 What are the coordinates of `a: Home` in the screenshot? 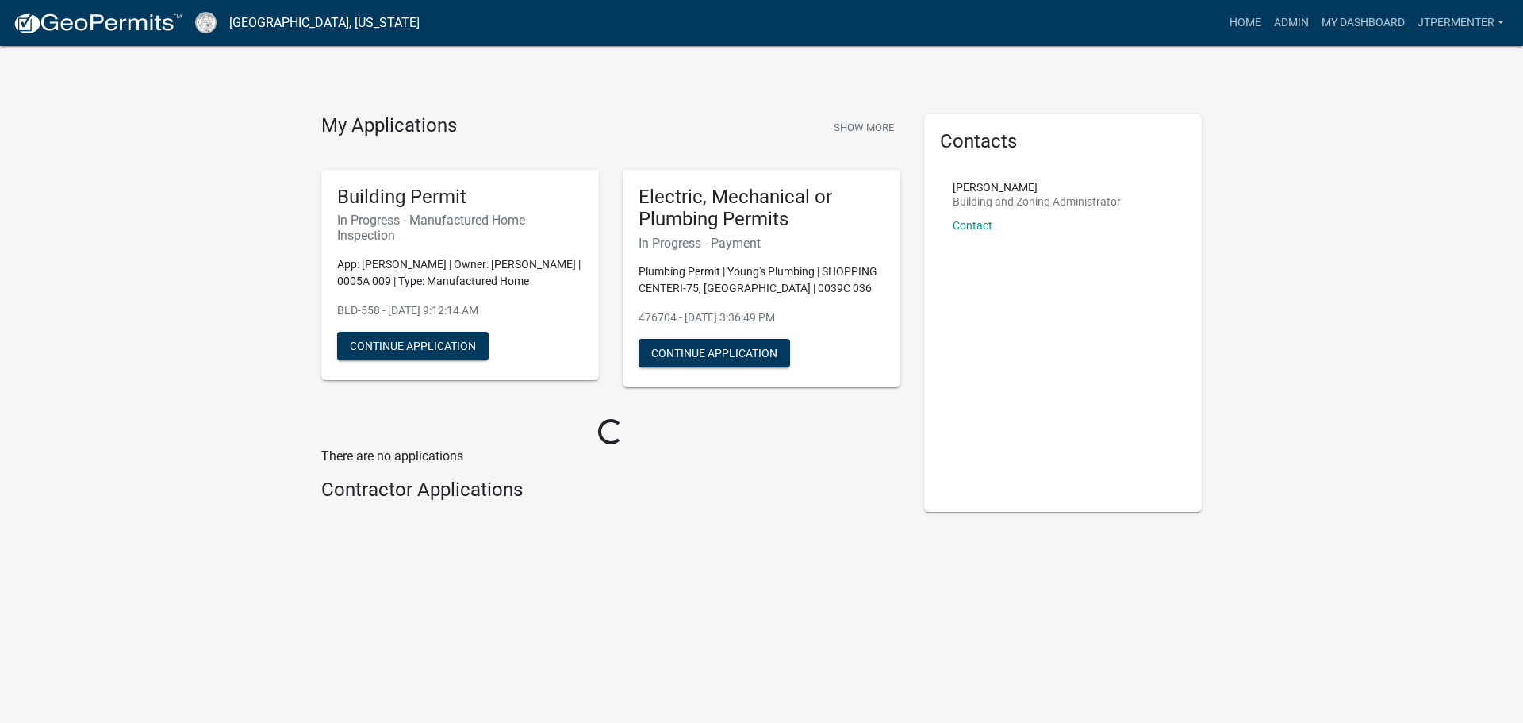 It's located at (1245, 23).